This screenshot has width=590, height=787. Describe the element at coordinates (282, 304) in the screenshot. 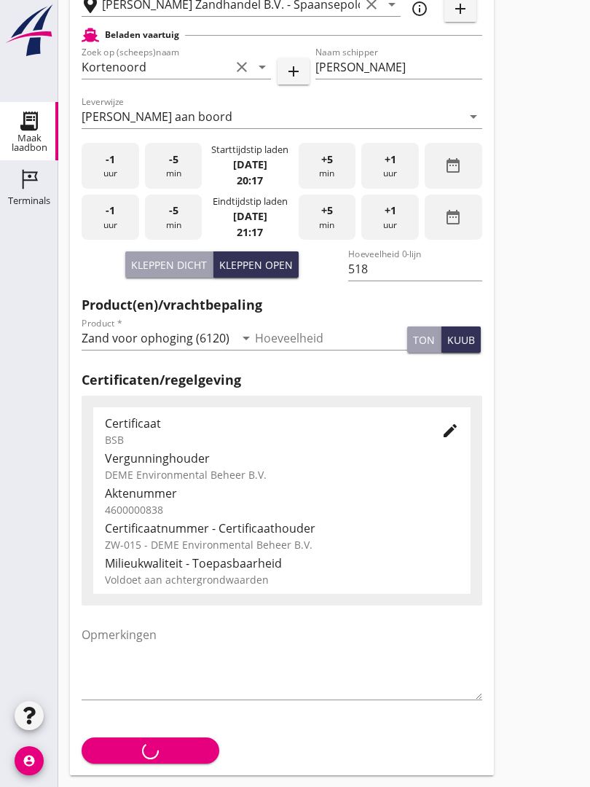

I see `h2: Product(en)/vrachtbepaling` at that location.